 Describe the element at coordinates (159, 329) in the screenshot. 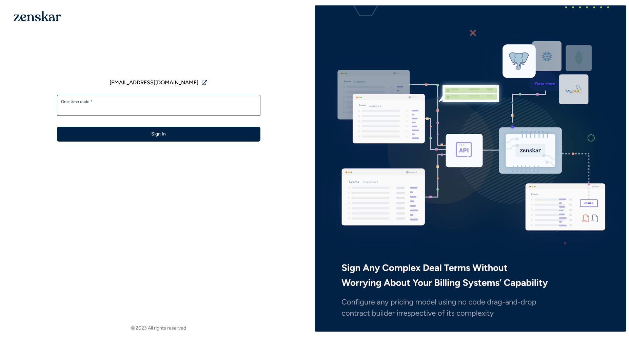

I see `footer: © 2023 All rights reserved` at that location.